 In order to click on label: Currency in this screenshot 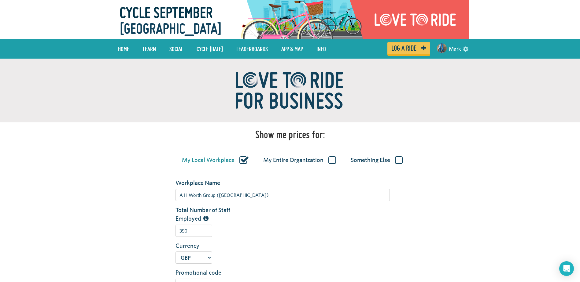, I will do `click(208, 246)`.